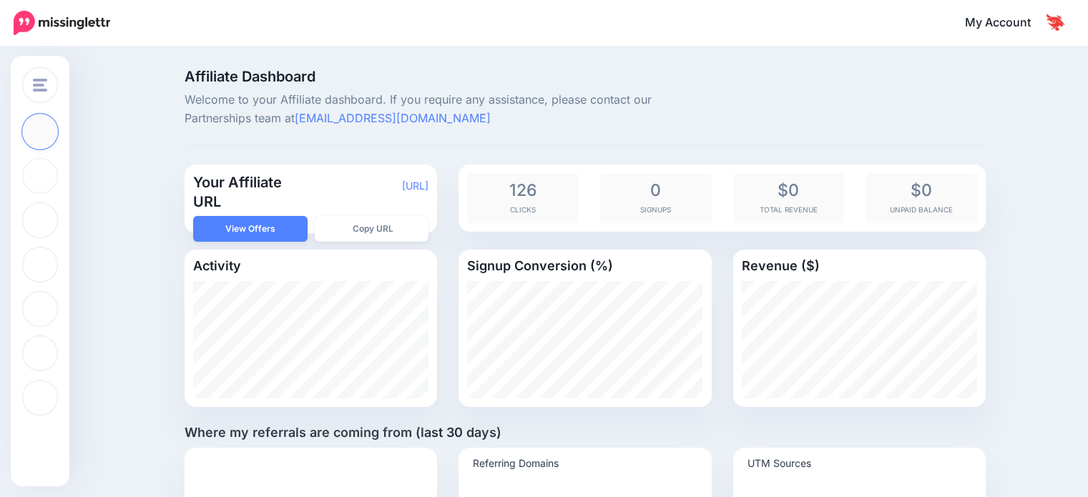 This screenshot has height=497, width=1088. Describe the element at coordinates (859, 266) in the screenshot. I see `h4: Revenue ($)` at that location.